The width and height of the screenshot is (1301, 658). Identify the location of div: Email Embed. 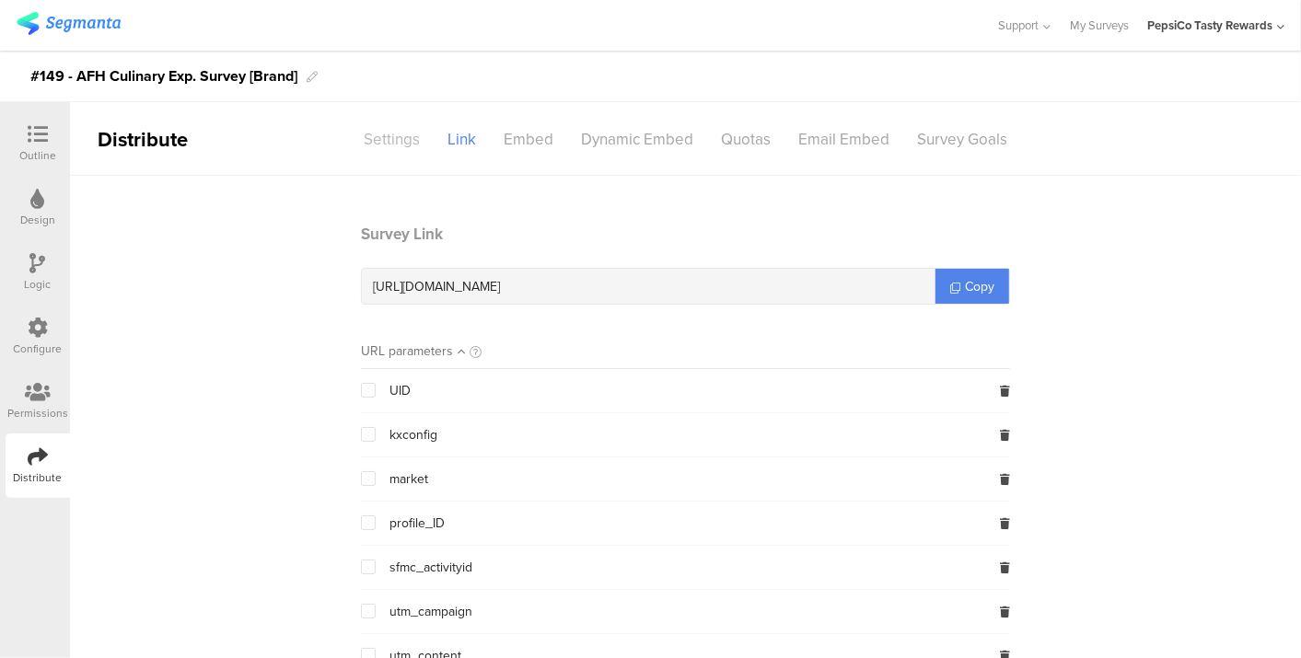
(843, 139).